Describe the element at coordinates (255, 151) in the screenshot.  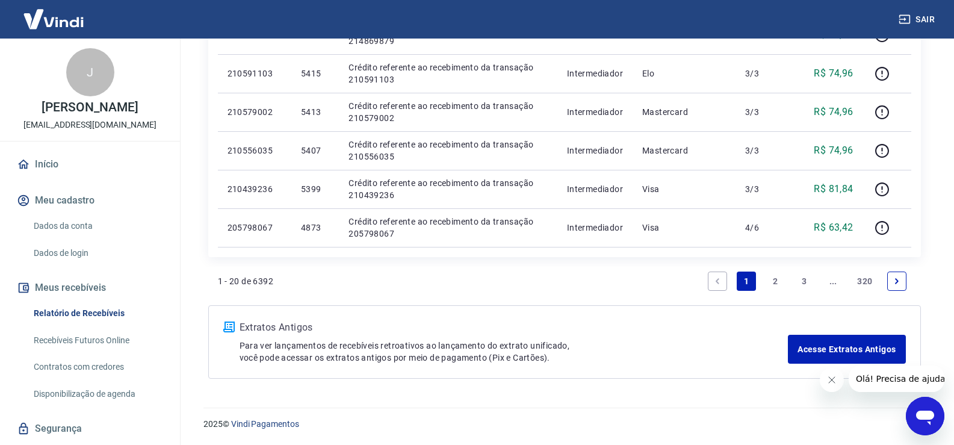
I see `p: 210556035` at that location.